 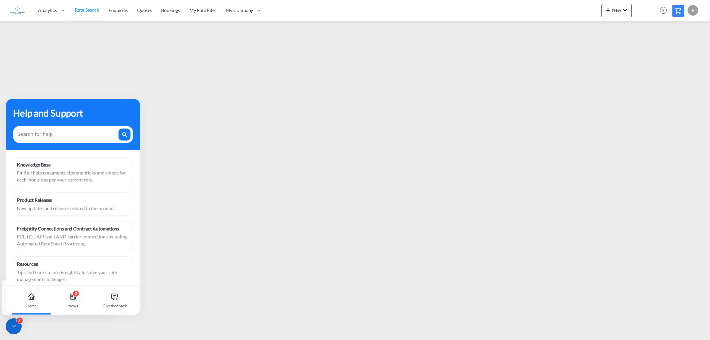 I want to click on span: Help, so click(x=664, y=10).